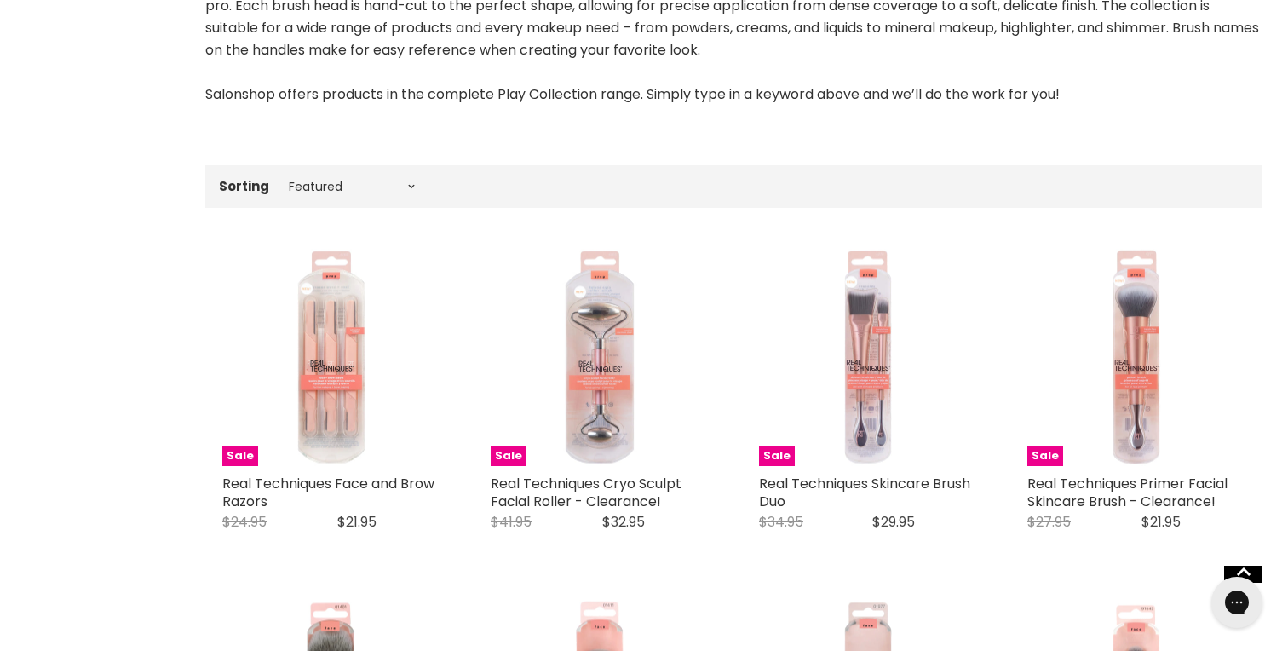  What do you see at coordinates (599, 357) in the screenshot?
I see `img: Real Techniques Cryo Sculpt Facial Roller - Clearance!` at bounding box center [599, 357].